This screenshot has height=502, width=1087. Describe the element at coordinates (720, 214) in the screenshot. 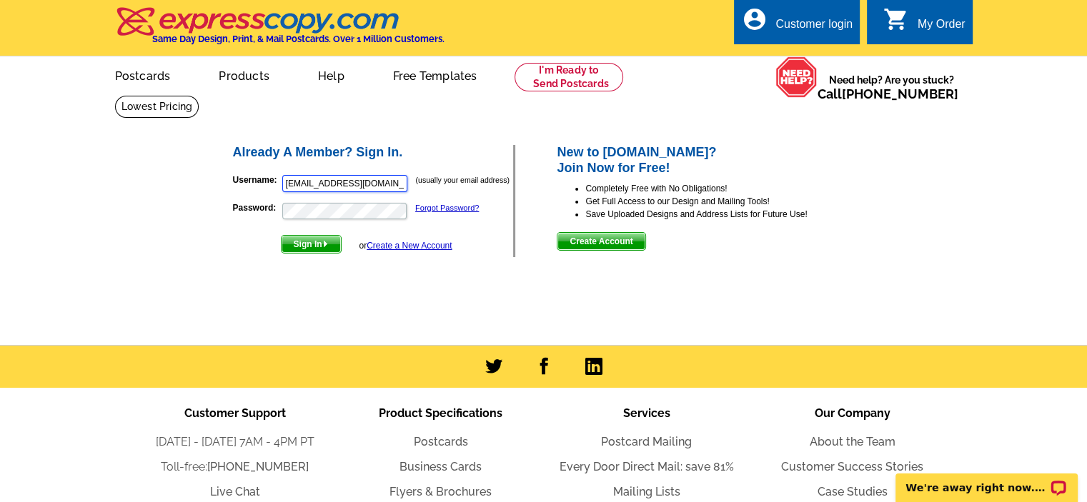

I see `li: Save Uploaded Designs and Address Lists for Future Use!` at that location.